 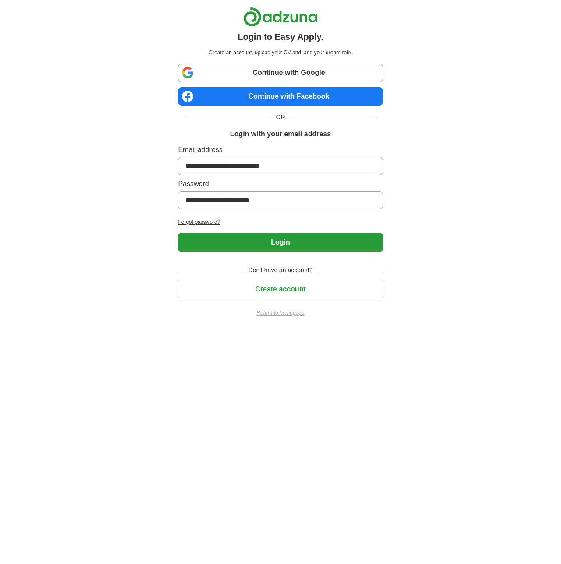 I want to click on h1: Login to Easy Apply., so click(x=280, y=37).